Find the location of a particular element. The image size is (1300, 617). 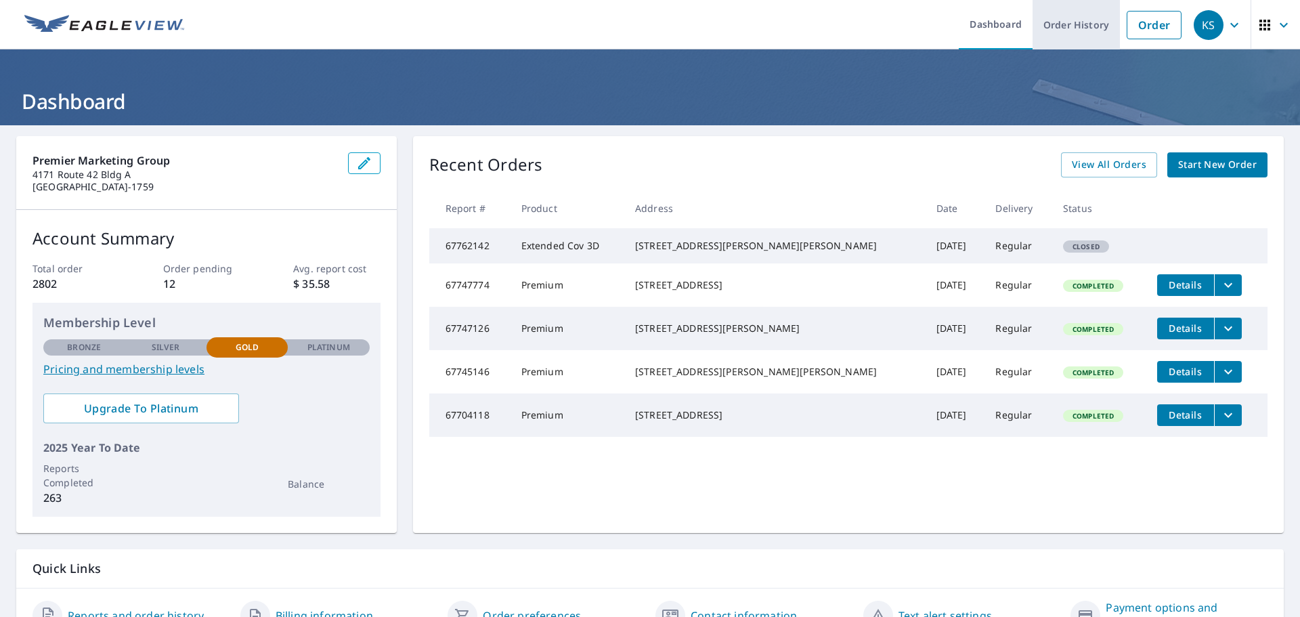

p: Gold is located at coordinates (247, 347).